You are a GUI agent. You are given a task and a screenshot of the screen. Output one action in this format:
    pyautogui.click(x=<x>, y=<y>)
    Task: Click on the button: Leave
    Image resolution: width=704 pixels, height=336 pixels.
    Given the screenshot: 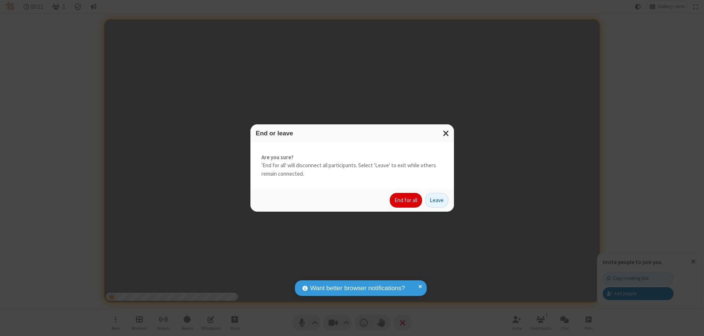 What is the action you would take?
    pyautogui.click(x=437, y=200)
    